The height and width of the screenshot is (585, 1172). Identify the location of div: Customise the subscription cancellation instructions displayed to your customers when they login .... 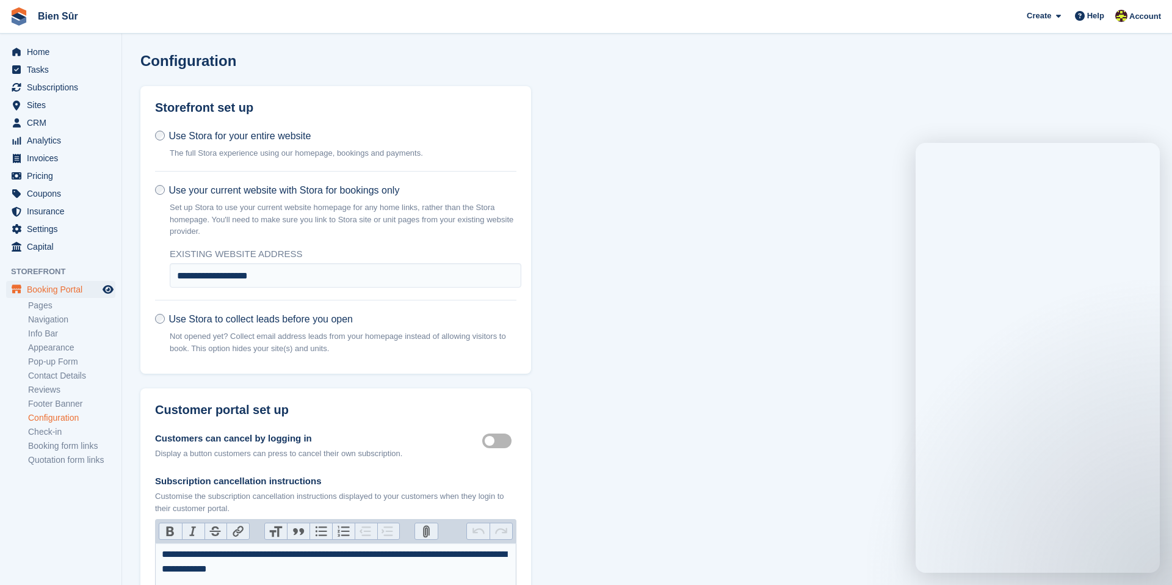
(336, 502).